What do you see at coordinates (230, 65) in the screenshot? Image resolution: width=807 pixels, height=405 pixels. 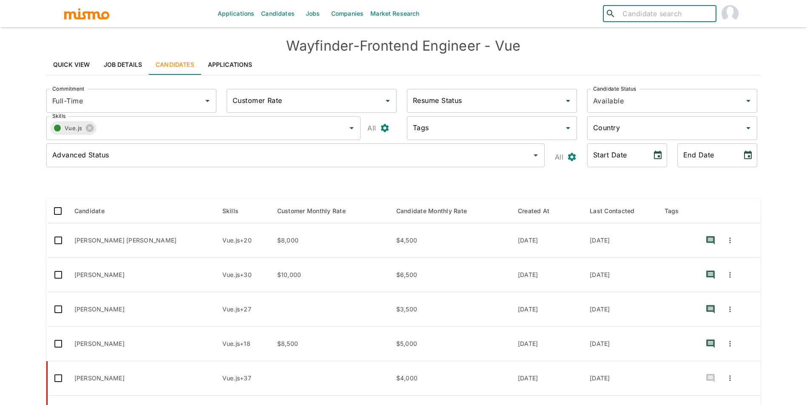 I see `a: Applications` at bounding box center [230, 65].